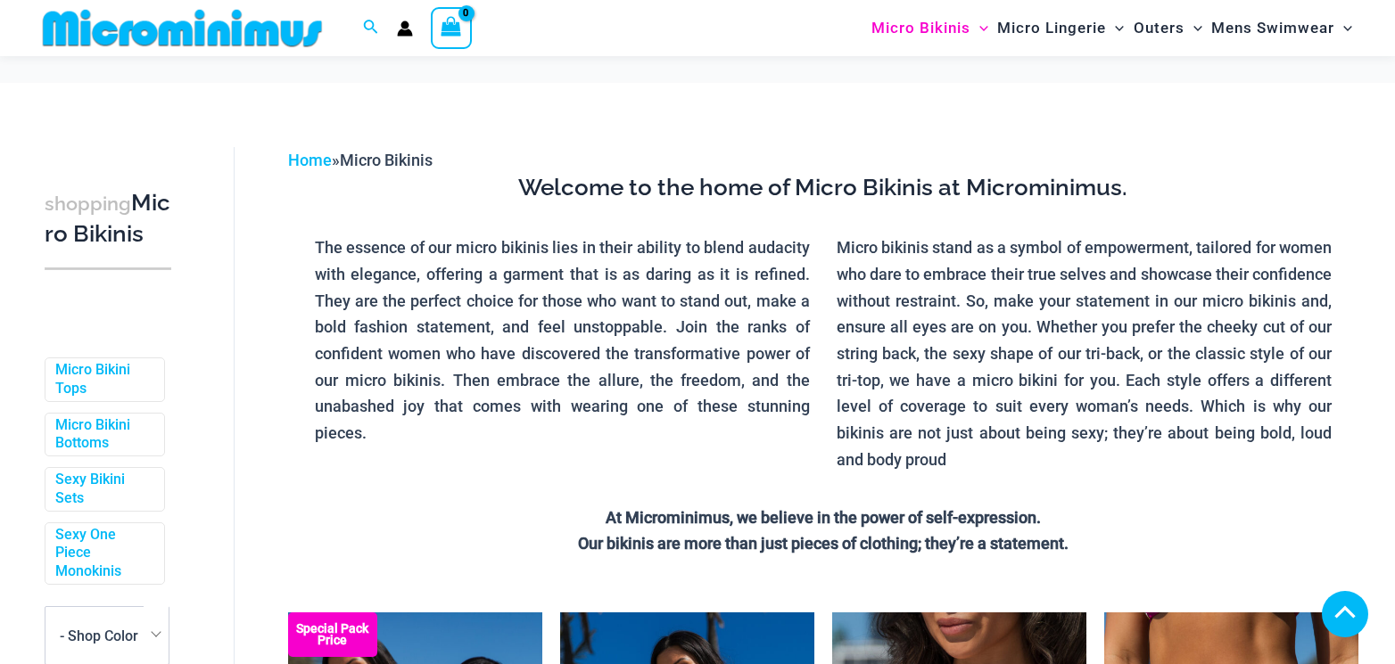 The width and height of the screenshot is (1395, 664). Describe the element at coordinates (1051, 28) in the screenshot. I see `span: Micro Lingerie` at that location.